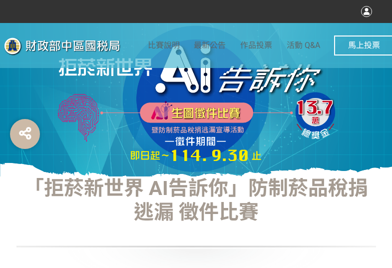 Image resolution: width=392 pixels, height=268 pixels. Describe the element at coordinates (210, 45) in the screenshot. I see `span: 最新公告` at that location.